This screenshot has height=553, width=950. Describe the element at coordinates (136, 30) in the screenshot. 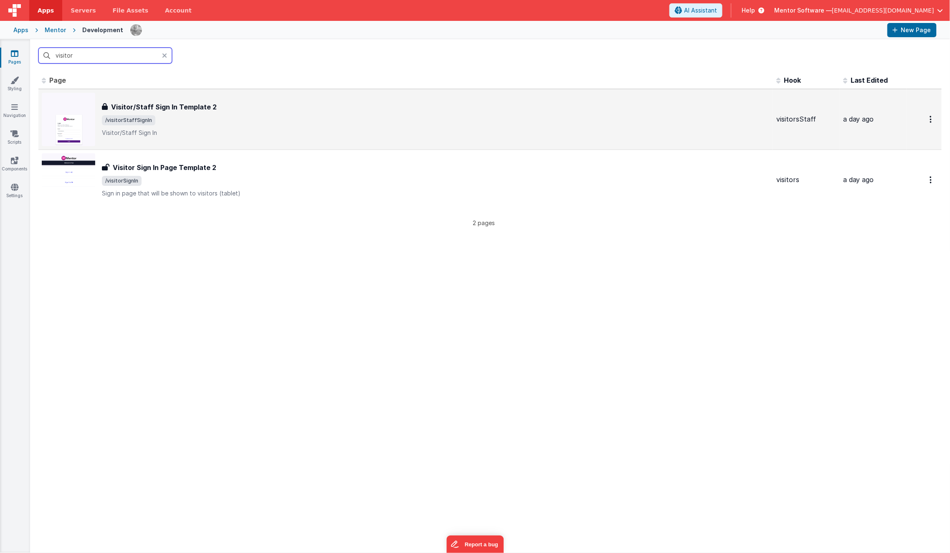

I see `img: eba322066dbaa00baf42793ca2fab581` at that location.